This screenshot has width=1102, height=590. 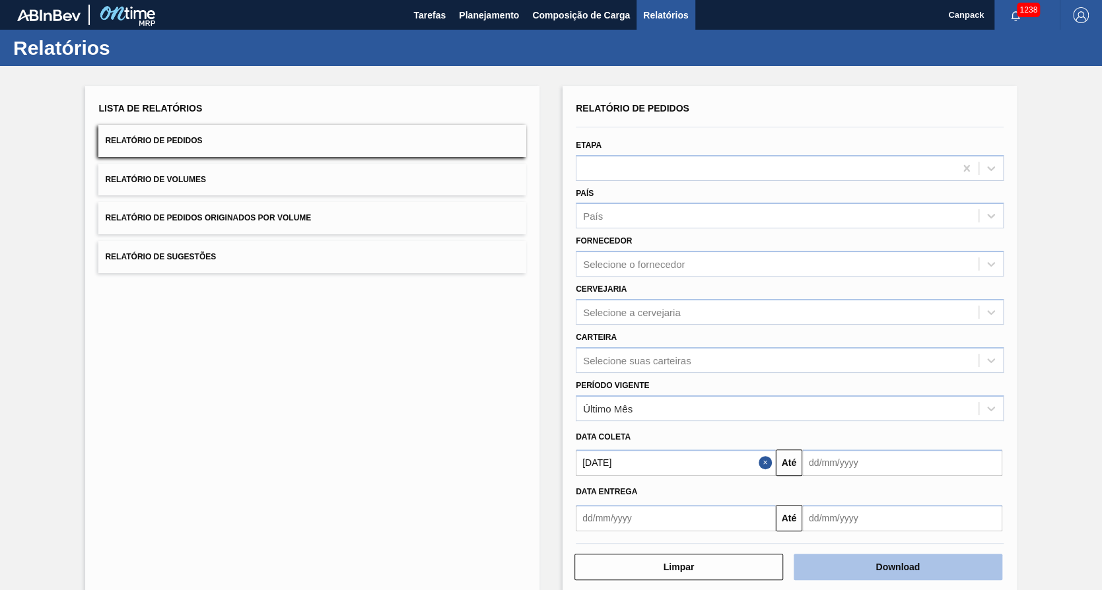 What do you see at coordinates (1081, 15) in the screenshot?
I see `img: Logout` at bounding box center [1081, 15].